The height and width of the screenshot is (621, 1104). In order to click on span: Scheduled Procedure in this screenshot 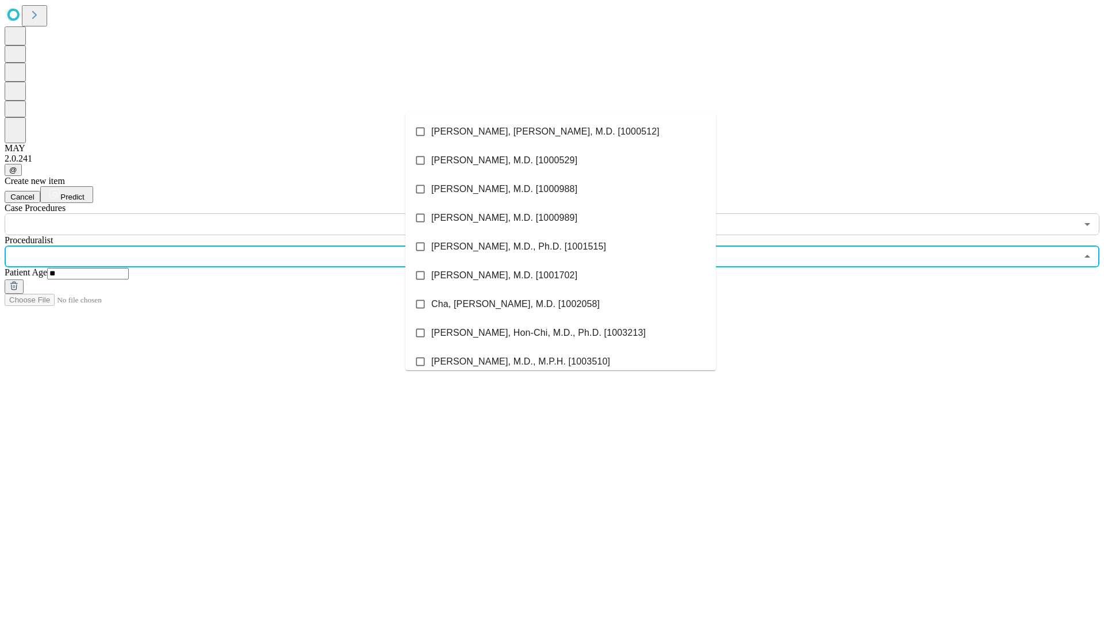, I will do `click(35, 208)`.